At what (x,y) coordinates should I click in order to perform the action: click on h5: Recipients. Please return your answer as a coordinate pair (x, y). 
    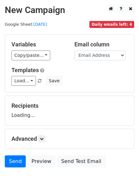
    Looking at the image, I should click on (69, 106).